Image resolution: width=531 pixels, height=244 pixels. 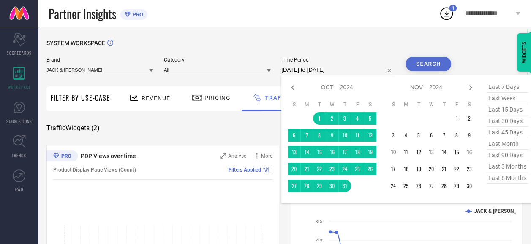 I want to click on td: Sun Nov 24 2024, so click(x=393, y=186).